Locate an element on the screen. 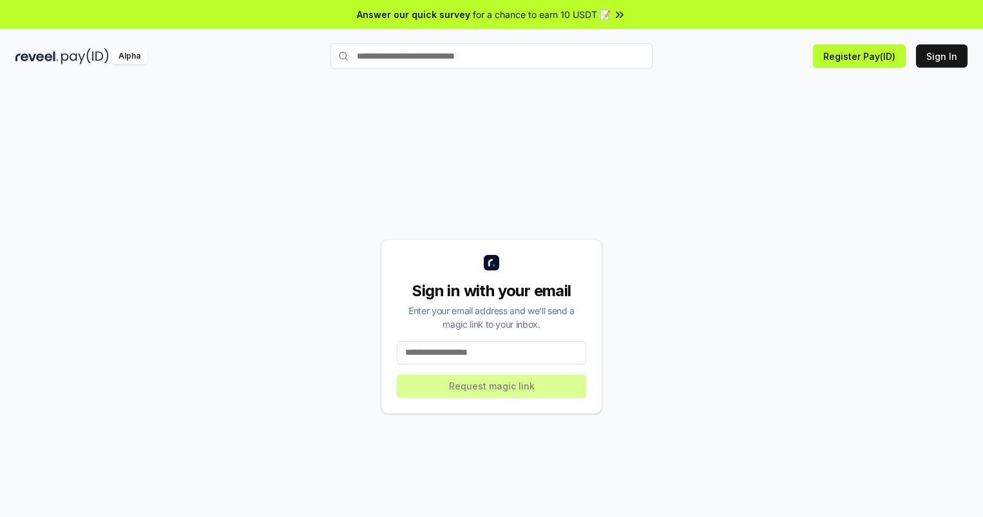 The height and width of the screenshot is (517, 983). div: Sign in with your email is located at coordinates (492, 291).